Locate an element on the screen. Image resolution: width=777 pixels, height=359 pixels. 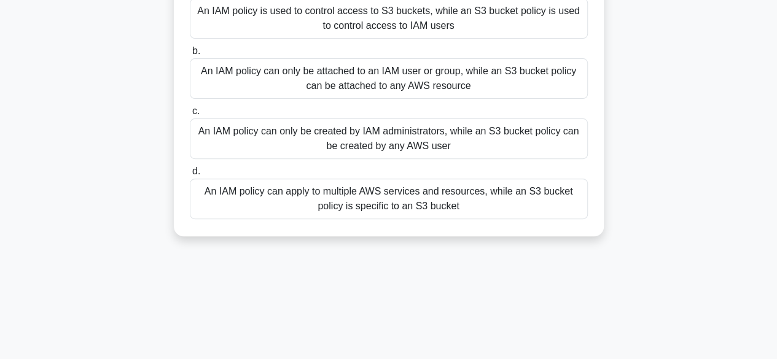
div: An IAM policy can only be created by IAM administrators, while an S3 bucket policy can be created... is located at coordinates (389, 139).